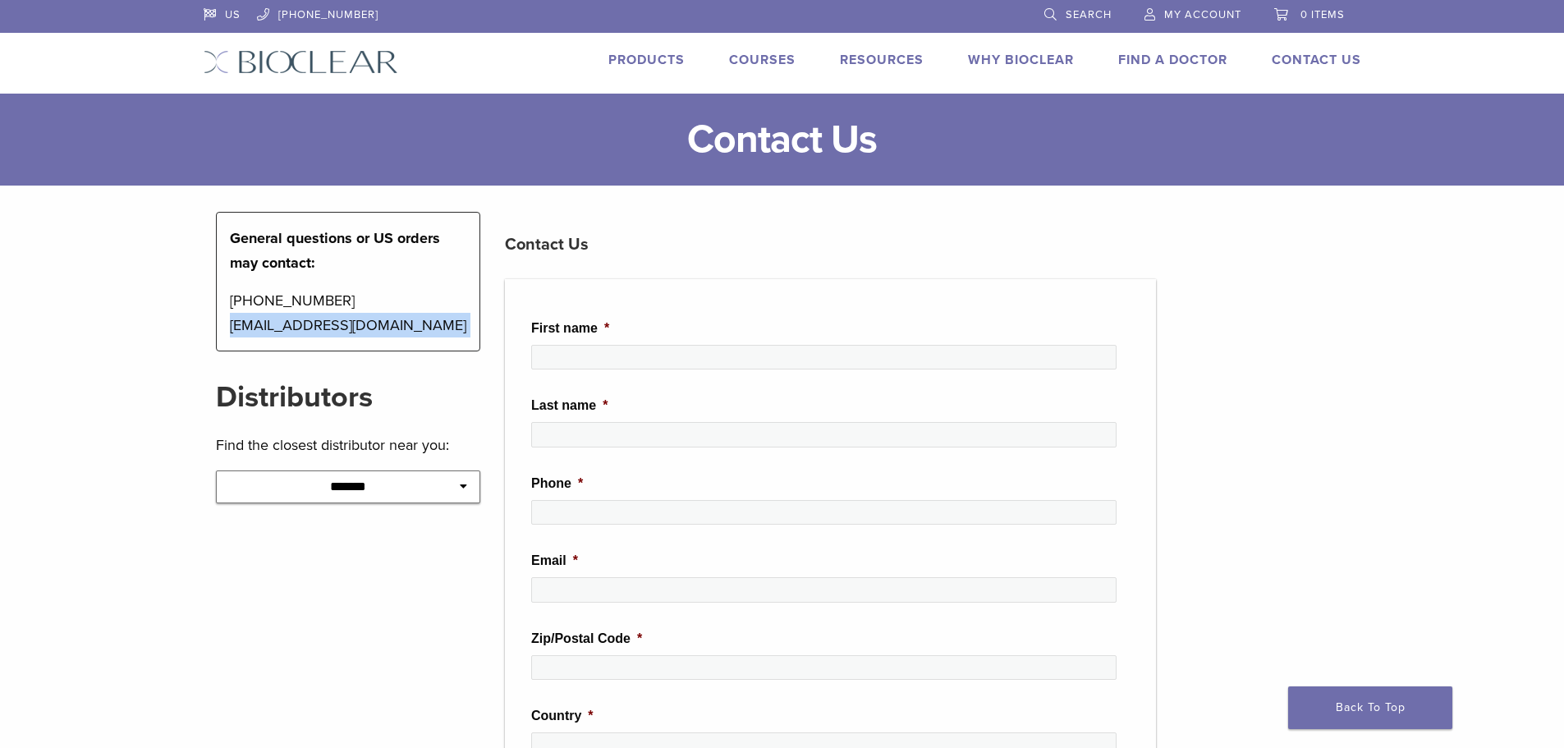 The image size is (1564, 748). I want to click on label: Country, so click(562, 716).